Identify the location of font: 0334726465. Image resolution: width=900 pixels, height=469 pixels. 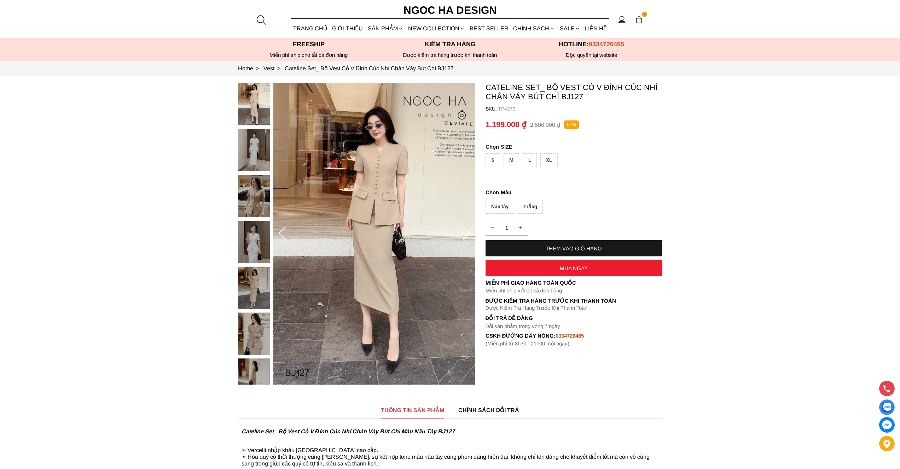
(569, 336).